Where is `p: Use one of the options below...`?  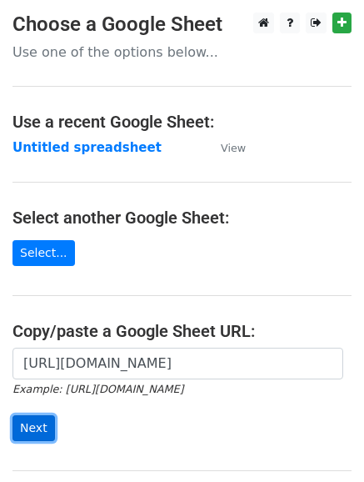
p: Use one of the options below... is located at coordinates (182, 52).